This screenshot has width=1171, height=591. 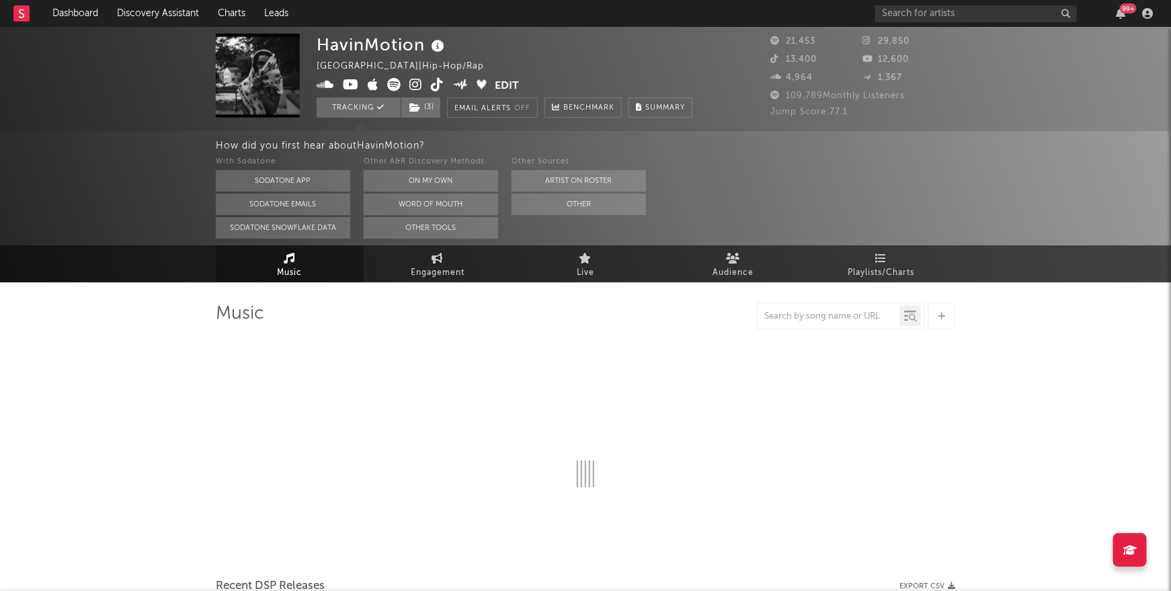 What do you see at coordinates (793, 41) in the screenshot?
I see `span: 21,453` at bounding box center [793, 41].